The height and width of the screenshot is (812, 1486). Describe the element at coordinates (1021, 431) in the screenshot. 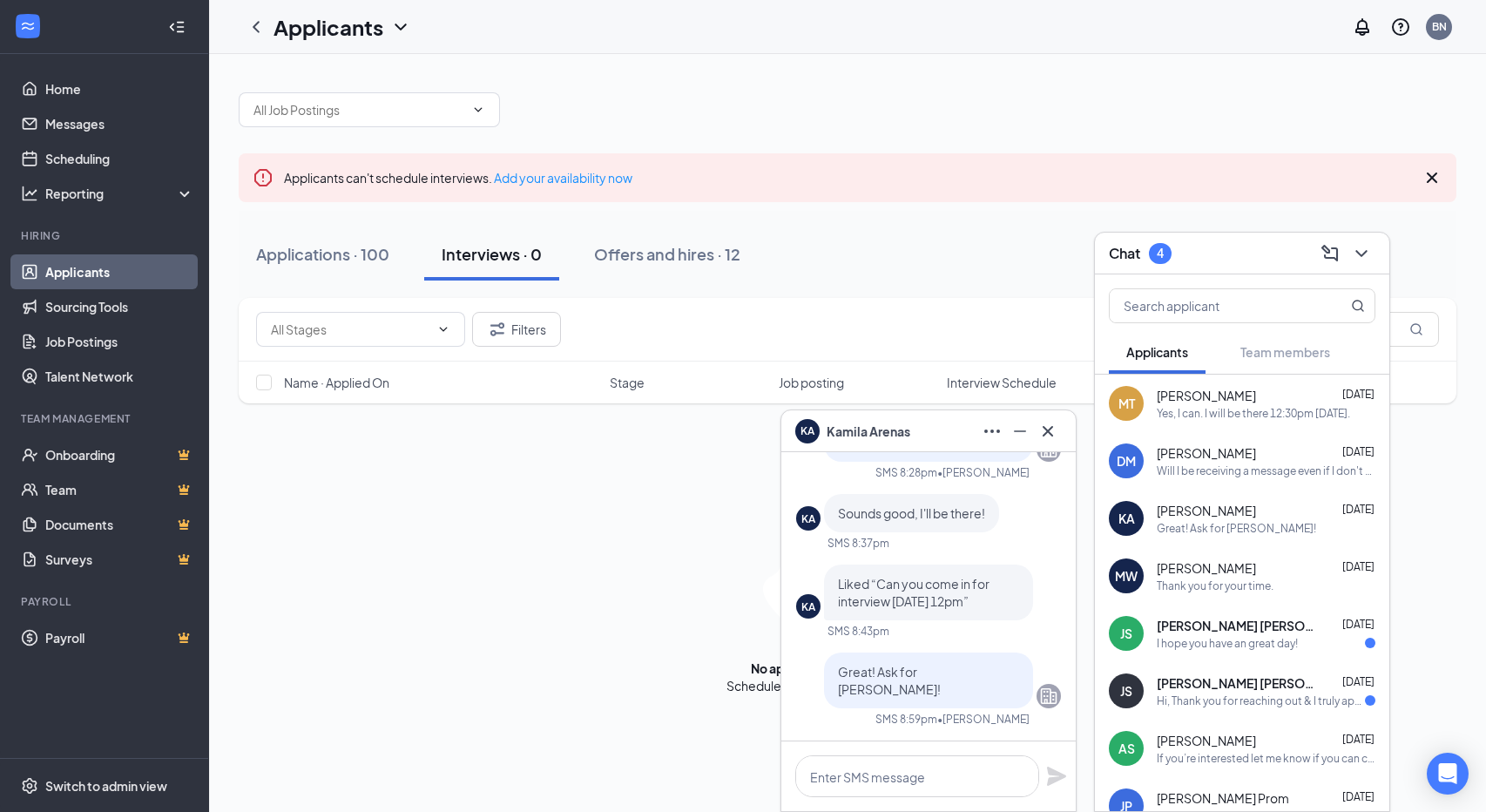

I see `button: Minimize` at that location.